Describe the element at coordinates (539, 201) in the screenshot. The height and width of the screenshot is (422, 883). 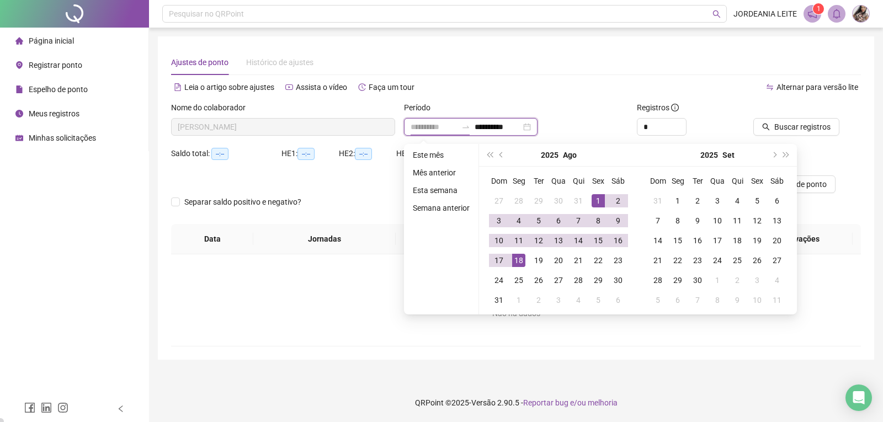
I see `div: 29` at that location.